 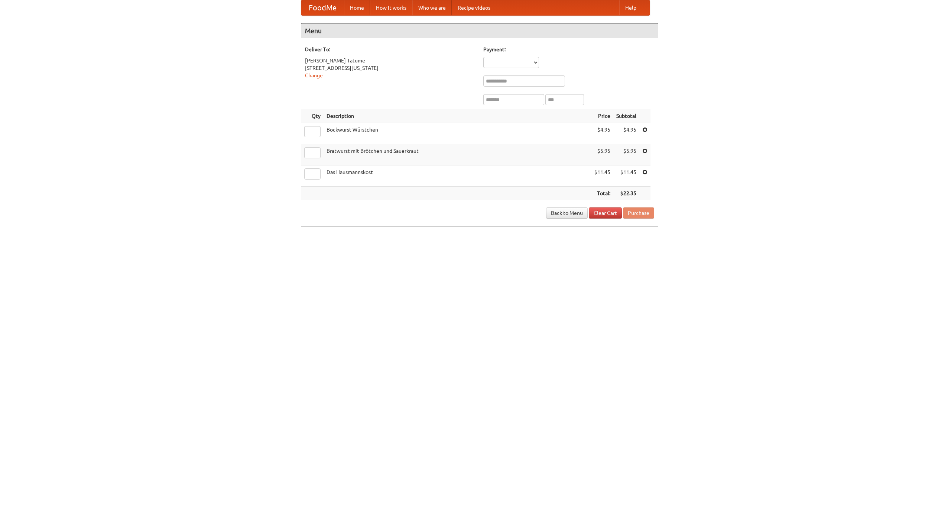 What do you see at coordinates (602, 116) in the screenshot?
I see `th: Price` at bounding box center [602, 116].